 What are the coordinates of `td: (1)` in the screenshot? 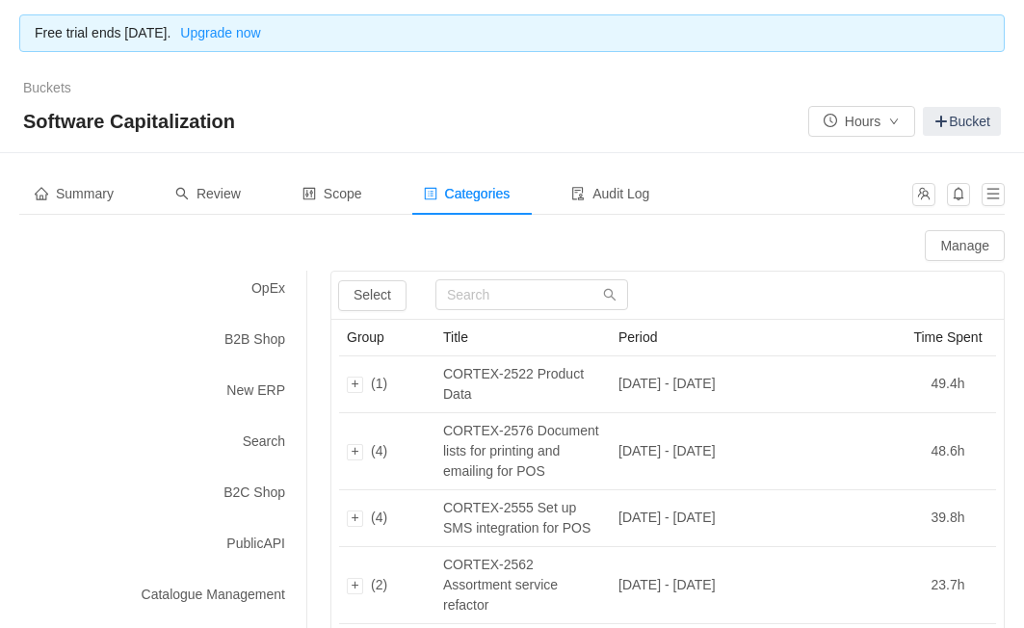 It's located at (387, 384).